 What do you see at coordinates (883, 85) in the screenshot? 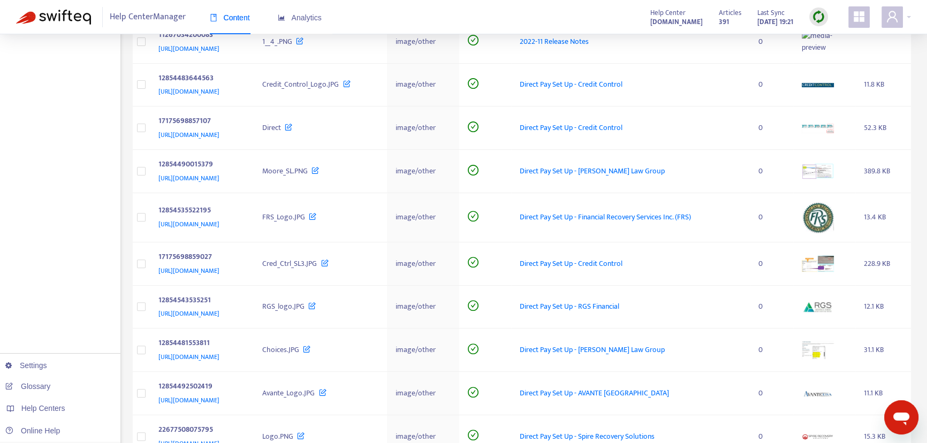
I see `div: 11.8 KB` at bounding box center [883, 85].